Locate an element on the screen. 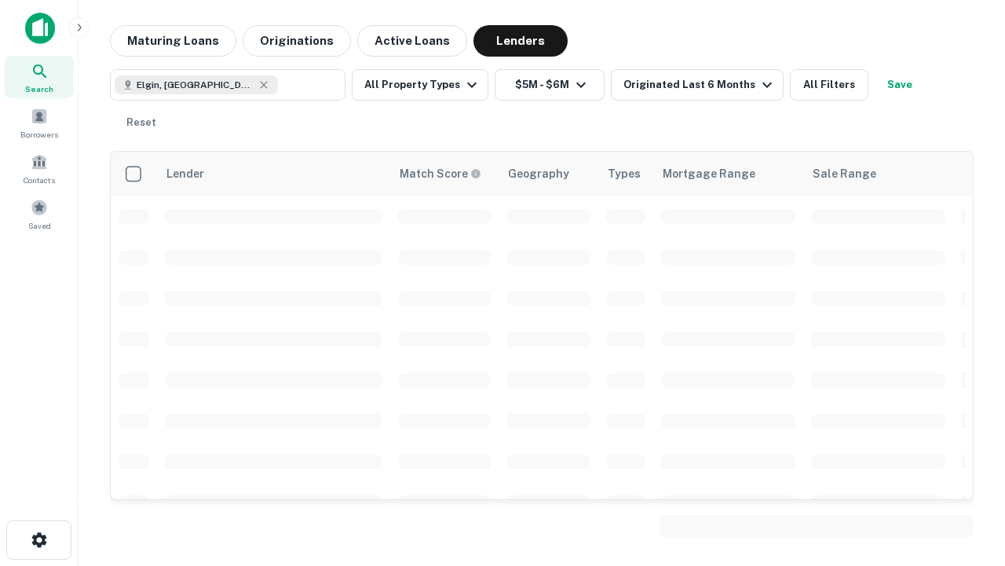 Image resolution: width=1005 pixels, height=566 pixels. button: All Property Types is located at coordinates (420, 85).